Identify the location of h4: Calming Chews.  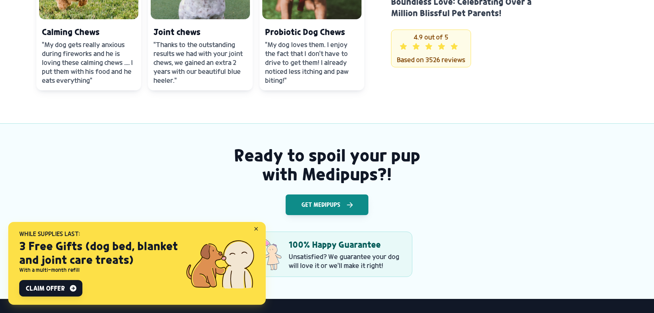
(89, 32).